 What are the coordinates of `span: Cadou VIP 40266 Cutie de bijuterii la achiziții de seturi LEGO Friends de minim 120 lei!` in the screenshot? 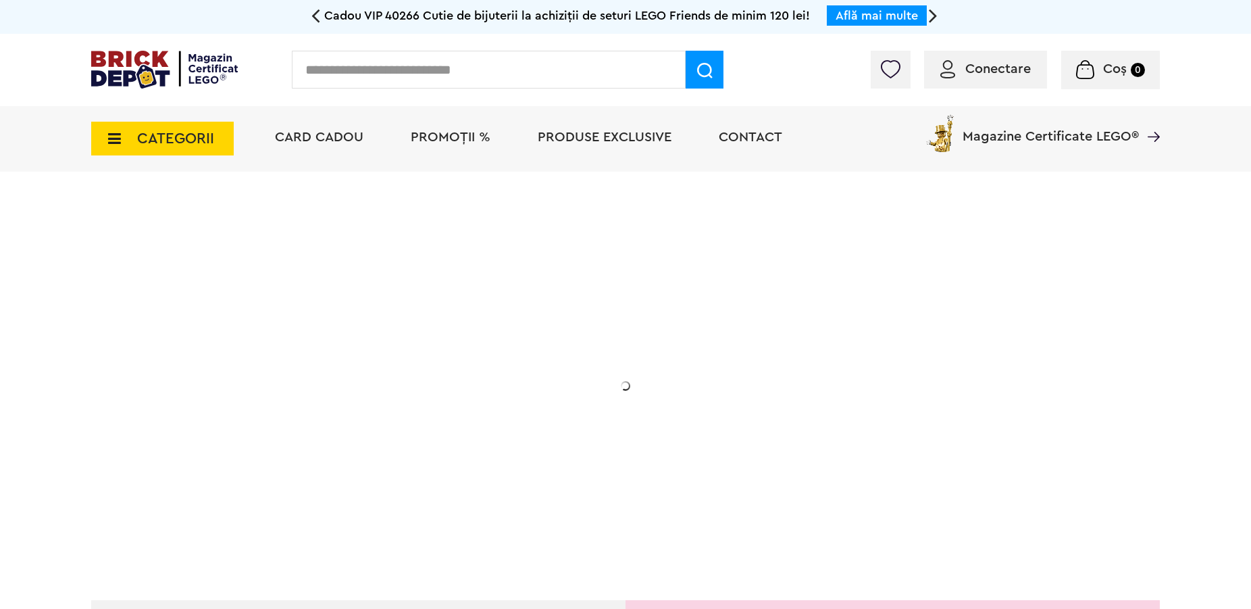 It's located at (567, 16).